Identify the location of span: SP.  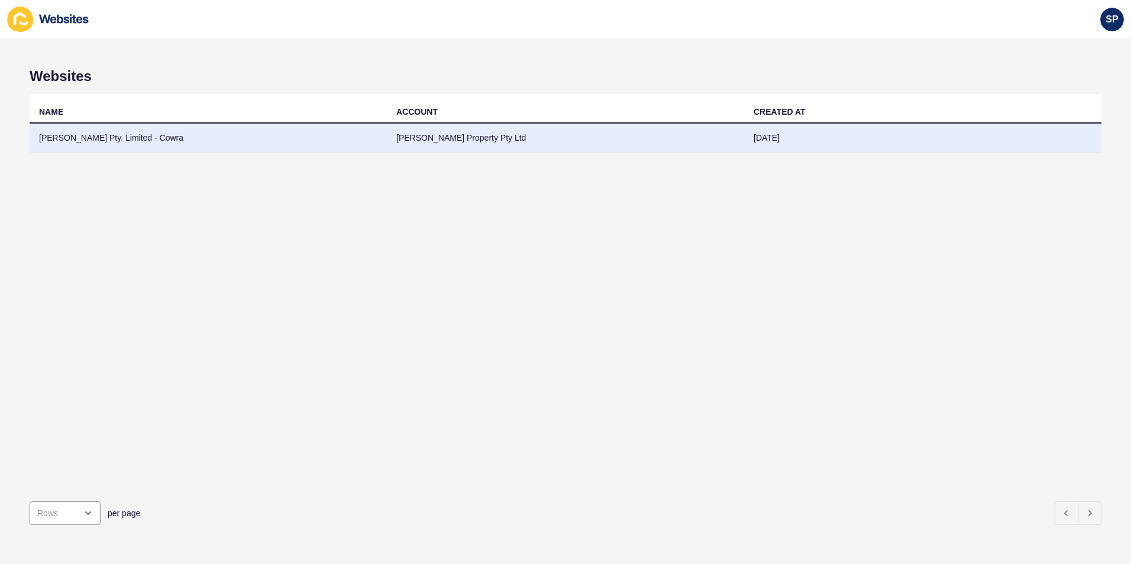
(1111, 20).